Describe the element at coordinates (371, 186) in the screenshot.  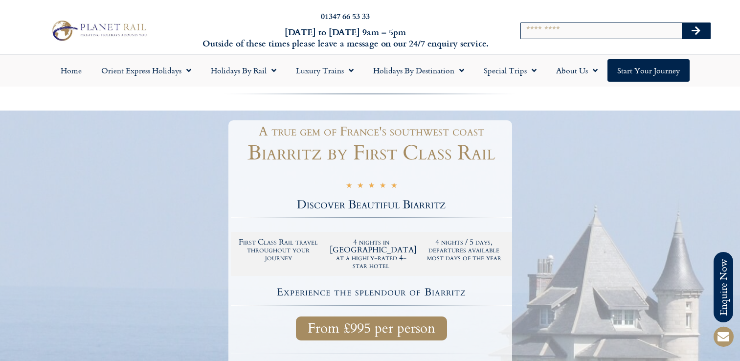
I see `div: 5/5` at that location.